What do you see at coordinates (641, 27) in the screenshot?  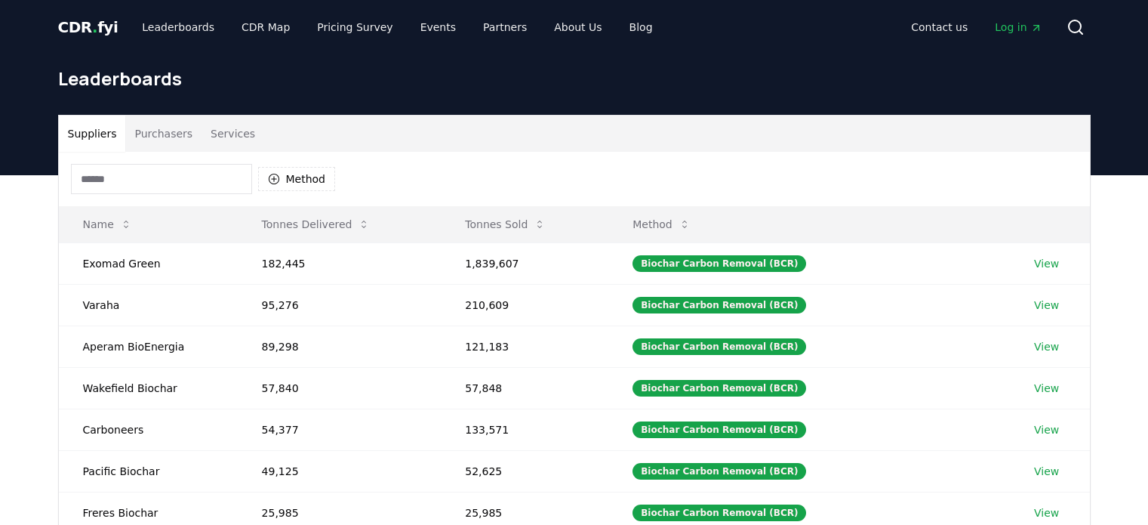 I see `a: Blog` at bounding box center [641, 27].